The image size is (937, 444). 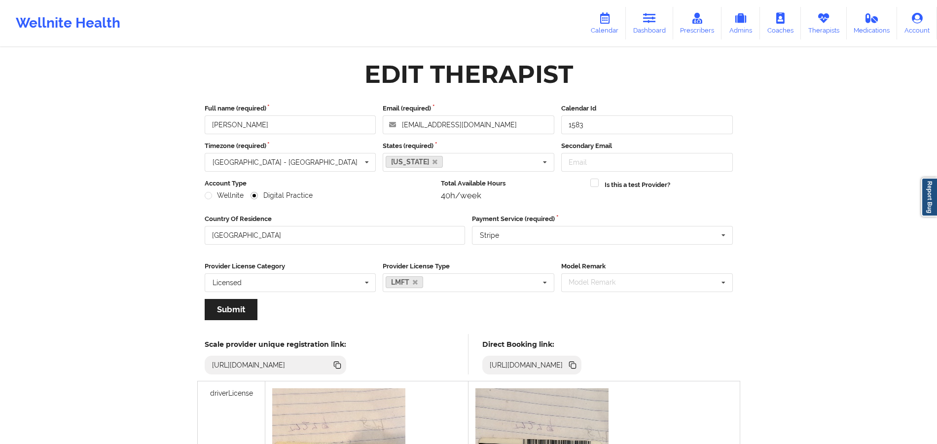 I want to click on div: 40h/week, so click(x=512, y=195).